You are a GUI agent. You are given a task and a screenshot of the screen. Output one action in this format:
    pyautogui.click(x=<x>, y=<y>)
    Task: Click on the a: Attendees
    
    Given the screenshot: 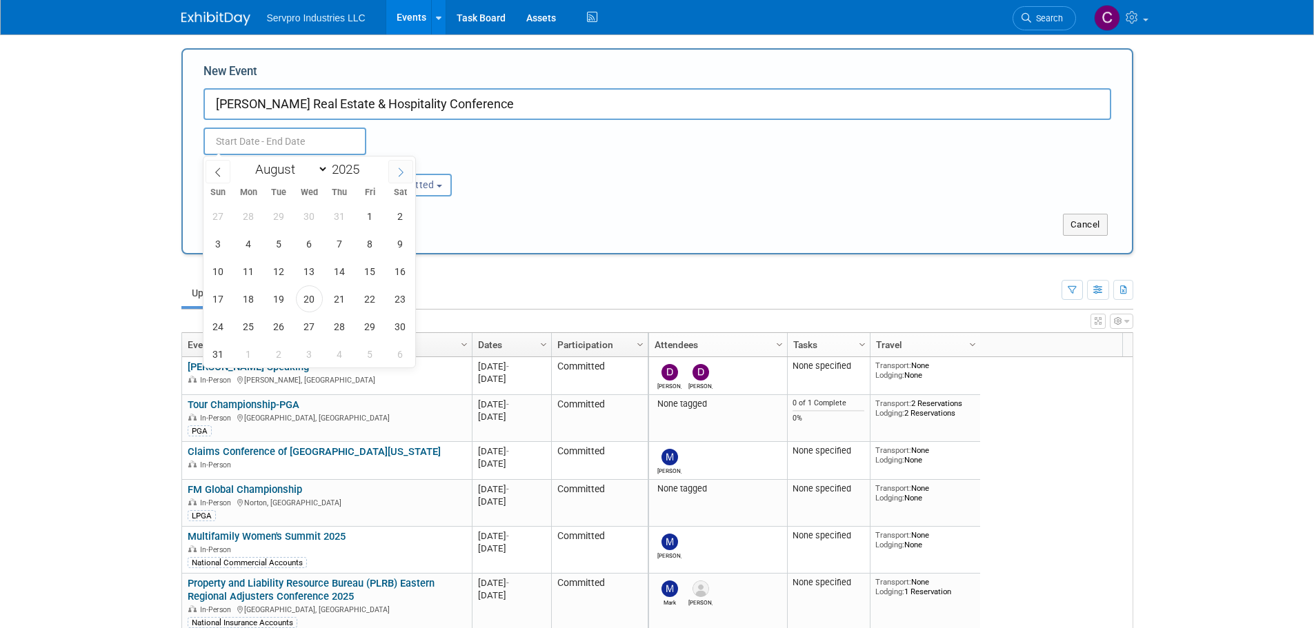 What is the action you would take?
    pyautogui.click(x=716, y=345)
    